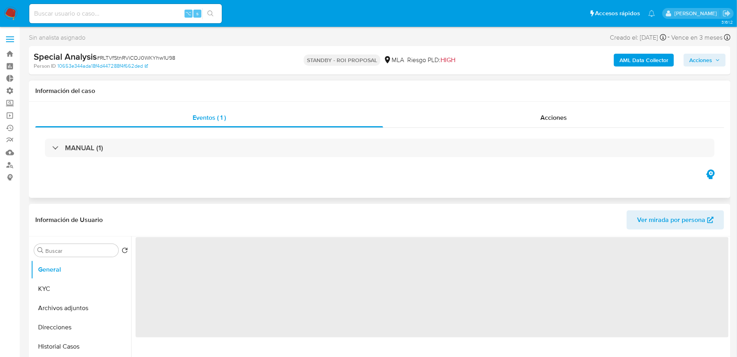  What do you see at coordinates (675, 220) in the screenshot?
I see `button: Ver mirada por persona` at bounding box center [675, 220].